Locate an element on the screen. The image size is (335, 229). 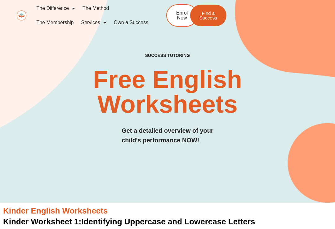
span: Find a Success is located at coordinates (208, 15).